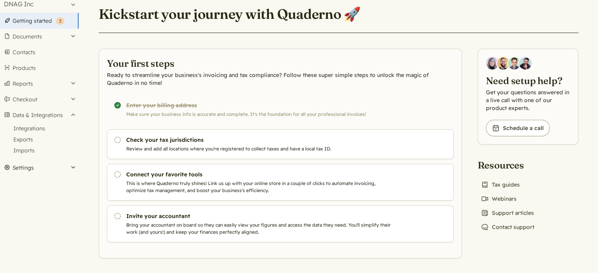  Describe the element at coordinates (230, 14) in the screenshot. I see `h1: Kickstart your journey with Quaderno 🚀` at that location.